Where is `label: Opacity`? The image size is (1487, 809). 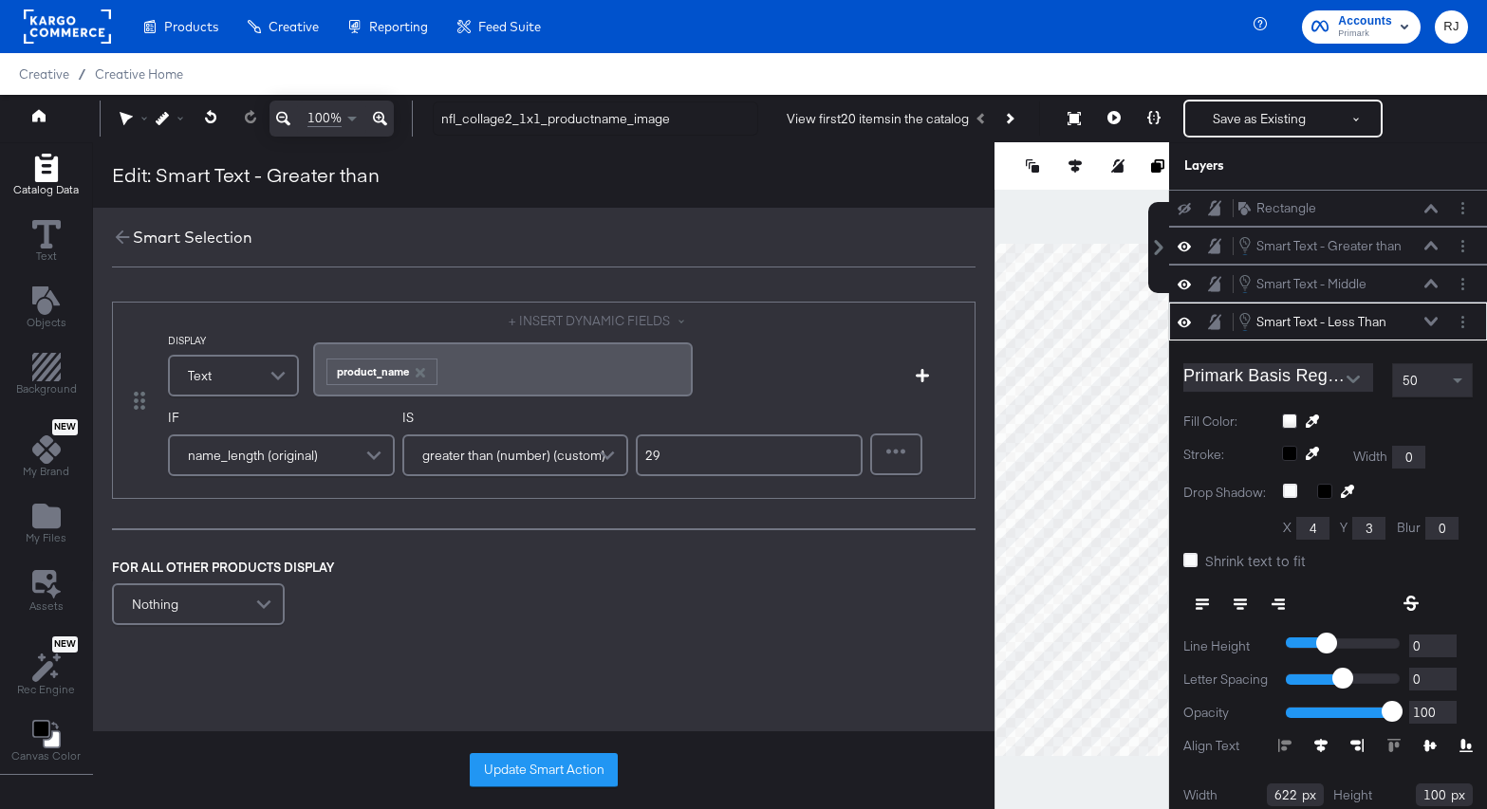
label: Opacity is located at coordinates (1227, 713).